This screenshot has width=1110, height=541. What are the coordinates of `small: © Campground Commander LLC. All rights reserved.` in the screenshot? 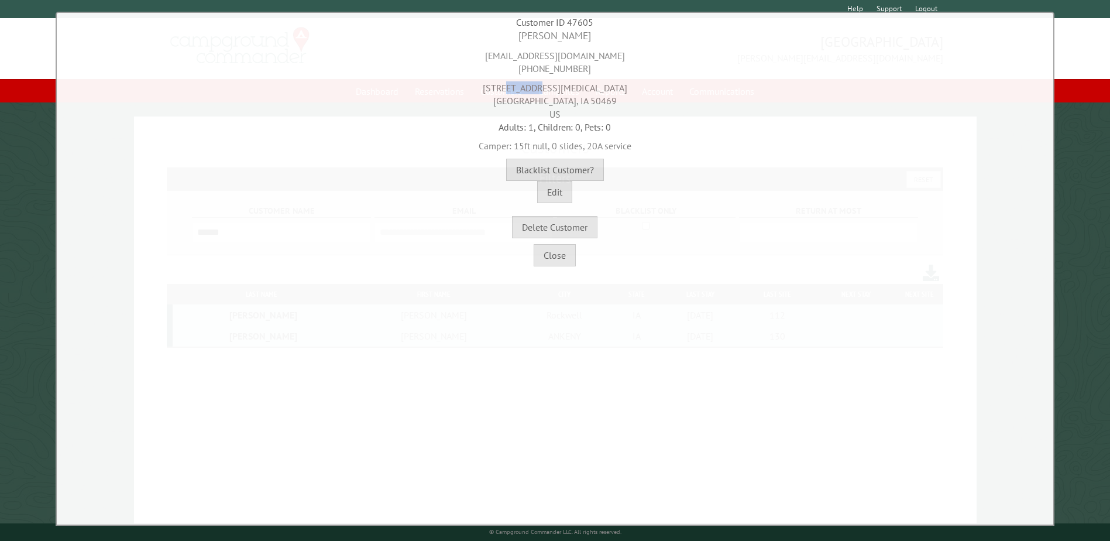 It's located at (555, 531).